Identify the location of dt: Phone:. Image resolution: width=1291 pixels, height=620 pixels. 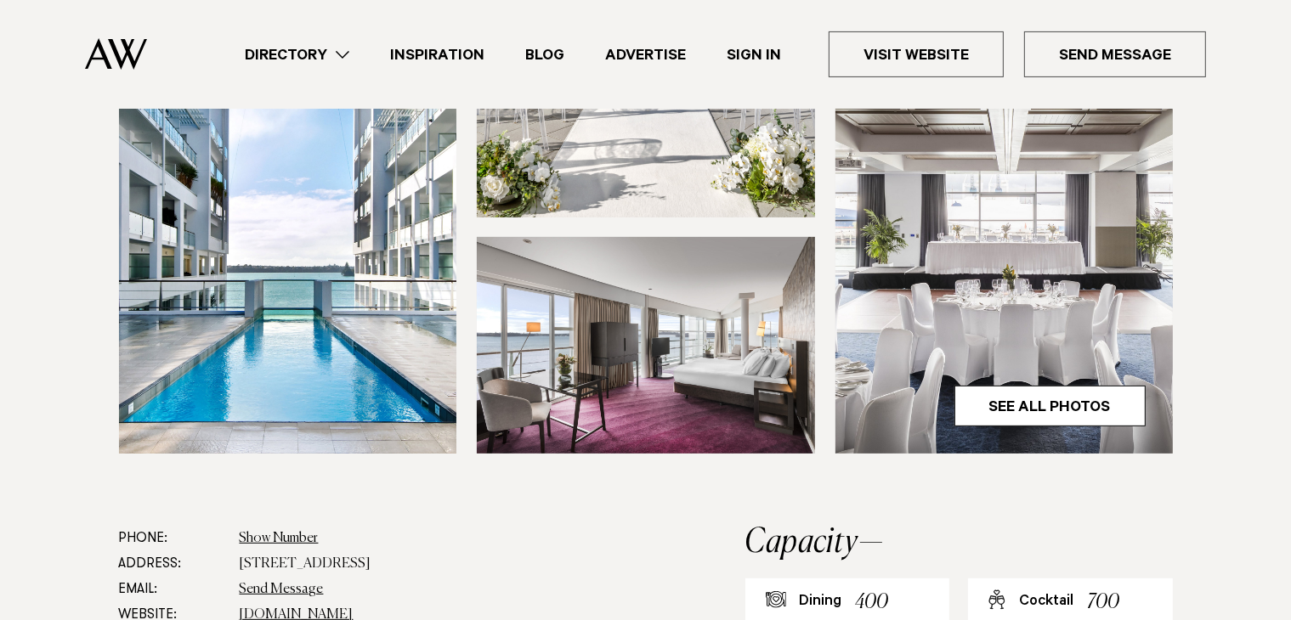
(172, 539).